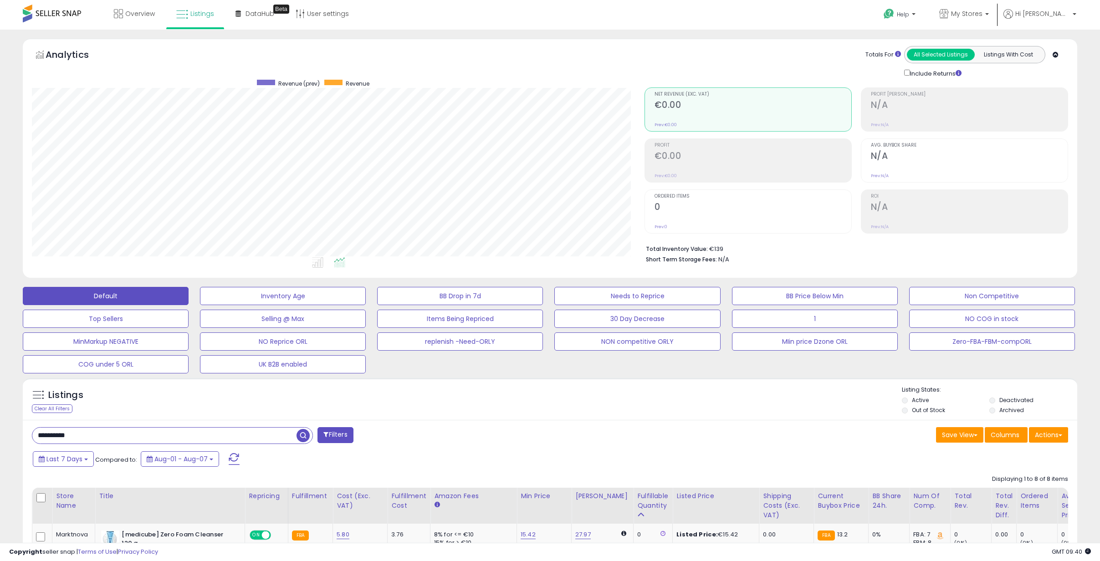 The height and width of the screenshot is (561, 1100). Describe the element at coordinates (583, 535) in the screenshot. I see `a: 27.97` at that location.